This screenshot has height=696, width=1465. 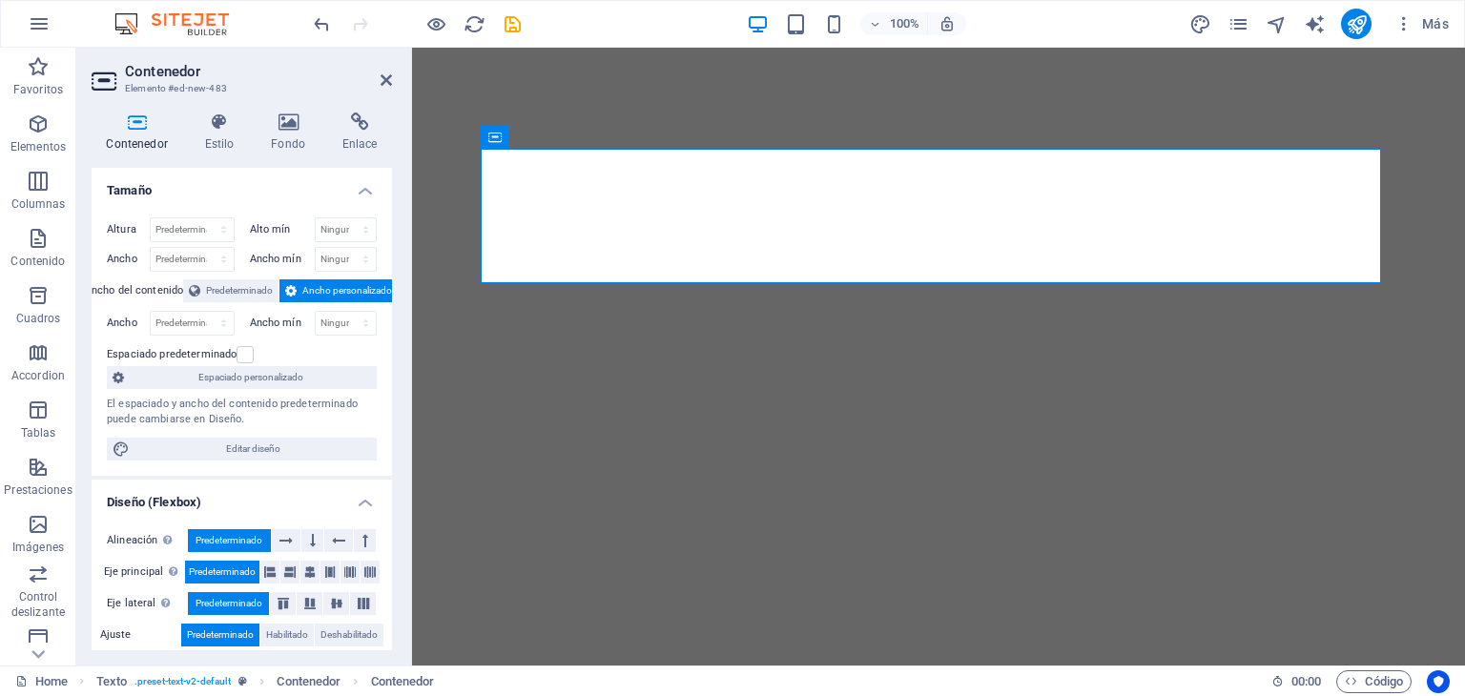 I want to click on i: AI Writer, so click(x=1314, y=24).